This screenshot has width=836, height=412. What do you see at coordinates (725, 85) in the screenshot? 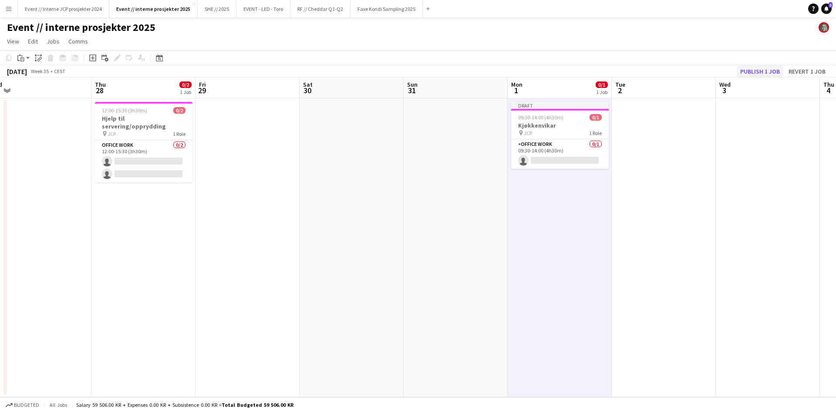
I see `span: Wed` at bounding box center [725, 85].